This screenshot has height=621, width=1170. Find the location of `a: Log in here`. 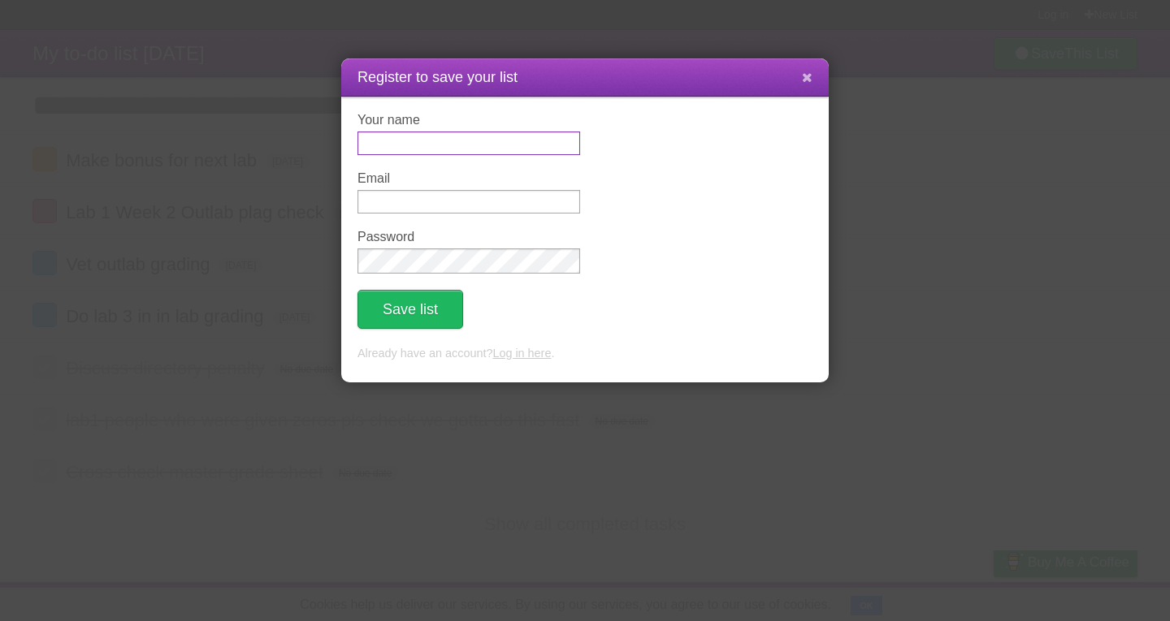

a: Log in here is located at coordinates (521, 353).